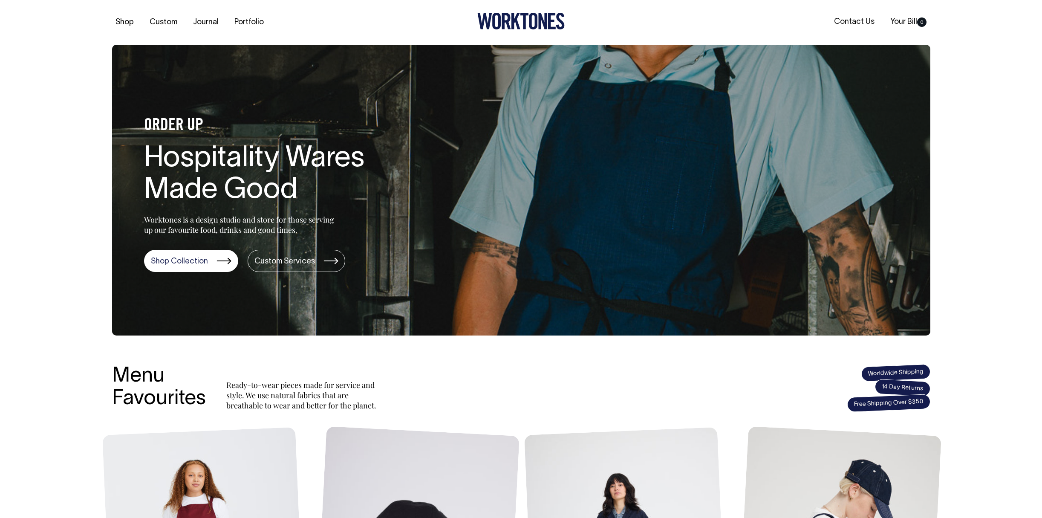 The image size is (1042, 518). I want to click on span: 0, so click(922, 22).